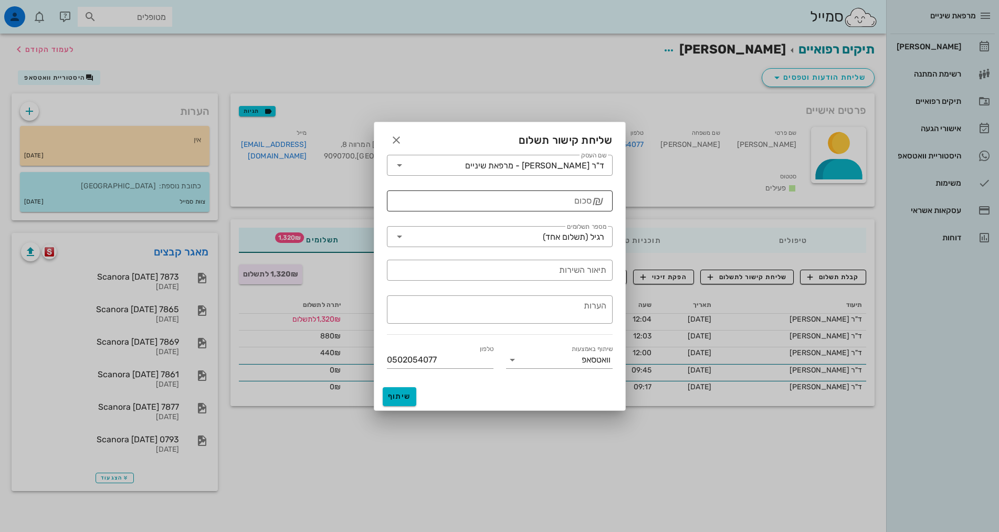 The image size is (999, 532). I want to click on div: וואטסאפ, so click(596, 360).